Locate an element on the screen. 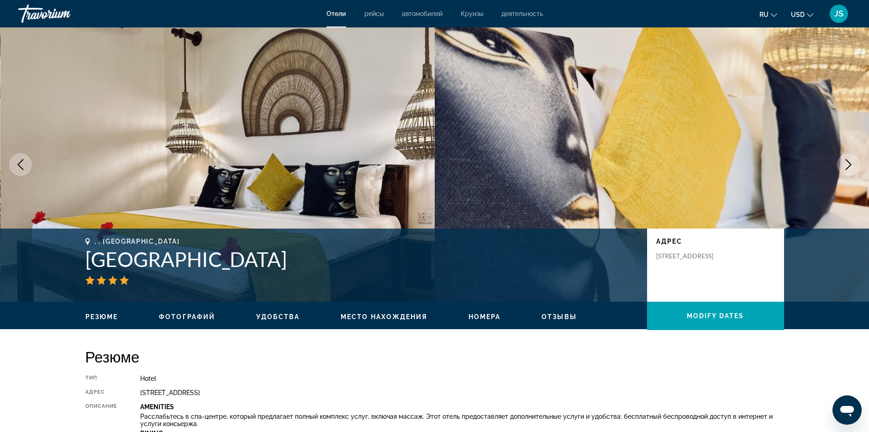 This screenshot has height=432, width=869. button: Change language is located at coordinates (768, 14).